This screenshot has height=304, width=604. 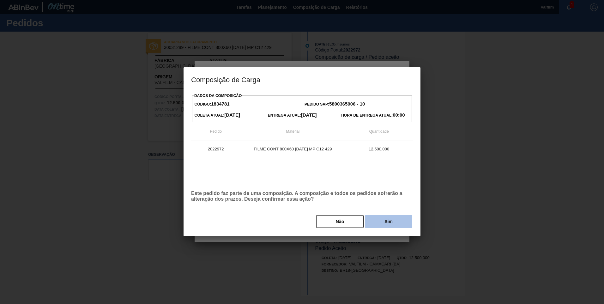 What do you see at coordinates (373, 115) in the screenshot?
I see `span: Hora de Entrega Atual:` at bounding box center [373, 115].